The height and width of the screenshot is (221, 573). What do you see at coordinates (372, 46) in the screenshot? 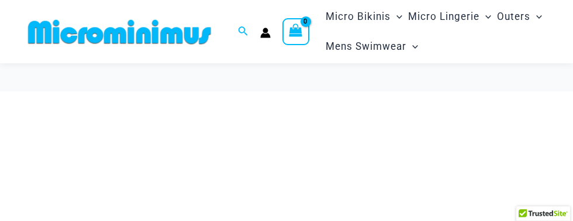
I see `a: Mens SwimwearMenu ToggleMenu Toggle` at bounding box center [372, 46].